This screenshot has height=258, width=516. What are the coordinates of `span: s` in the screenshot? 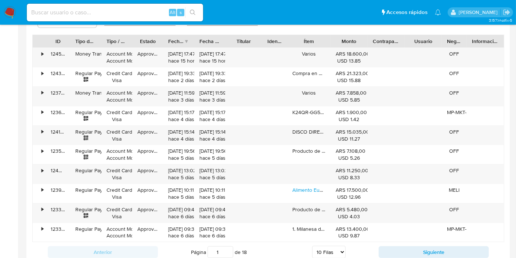 It's located at (181, 12).